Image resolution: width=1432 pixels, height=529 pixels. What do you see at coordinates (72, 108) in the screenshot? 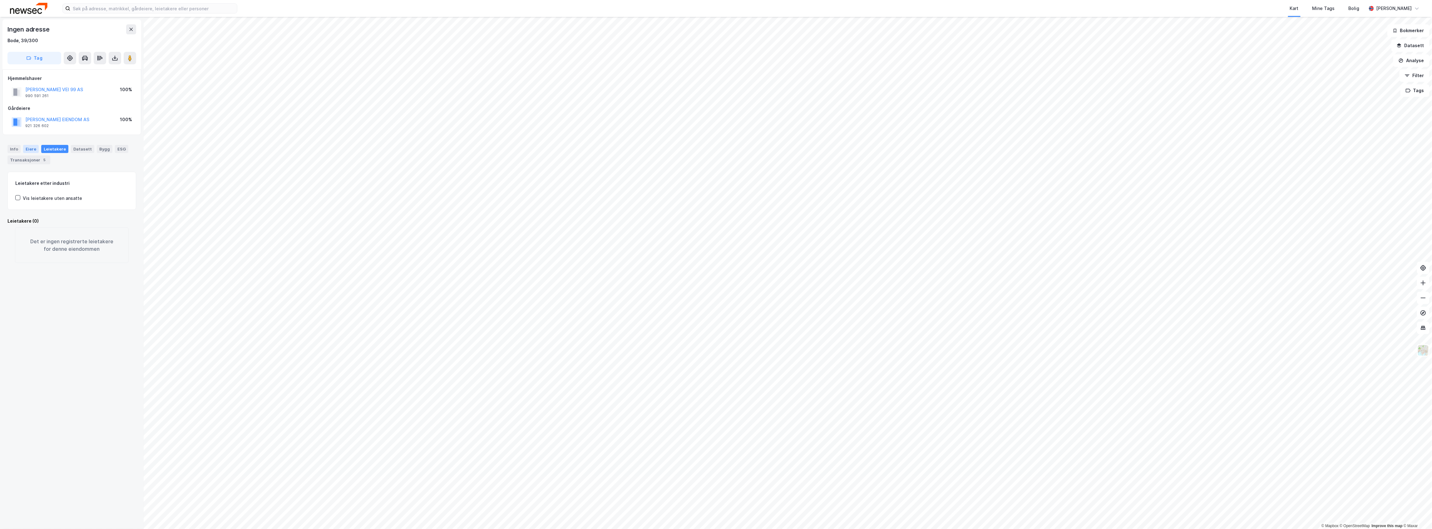
I see `div: Gårdeiere` at bounding box center [72, 108].